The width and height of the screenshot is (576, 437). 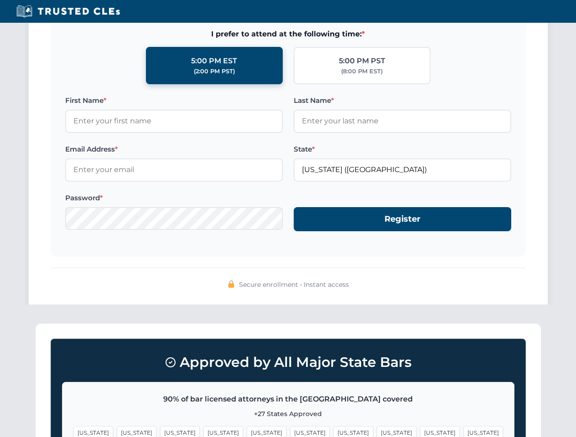 I want to click on input: Enter your last name, so click(x=402, y=121).